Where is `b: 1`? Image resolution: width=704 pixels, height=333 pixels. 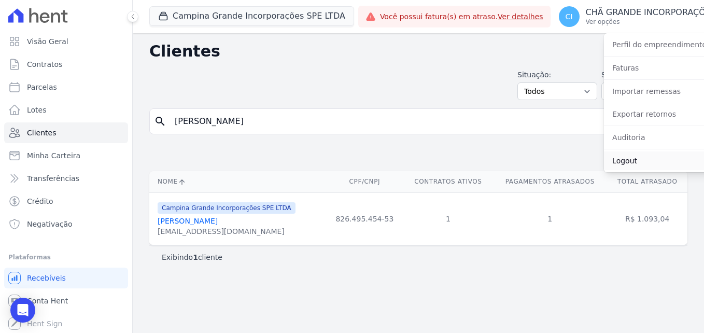
b: 1 is located at coordinates (195, 257).